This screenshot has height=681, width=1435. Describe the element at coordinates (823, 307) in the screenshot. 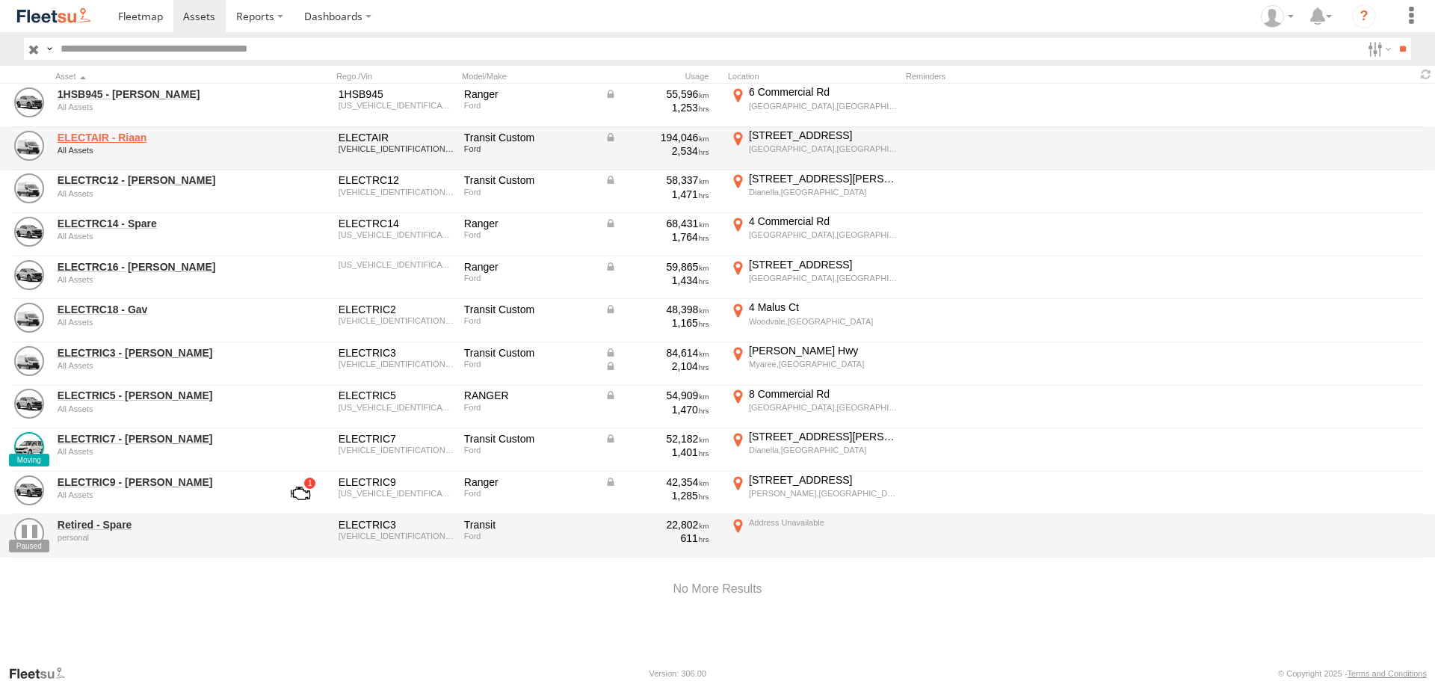

I see `div: 4 Malus Ct` at that location.